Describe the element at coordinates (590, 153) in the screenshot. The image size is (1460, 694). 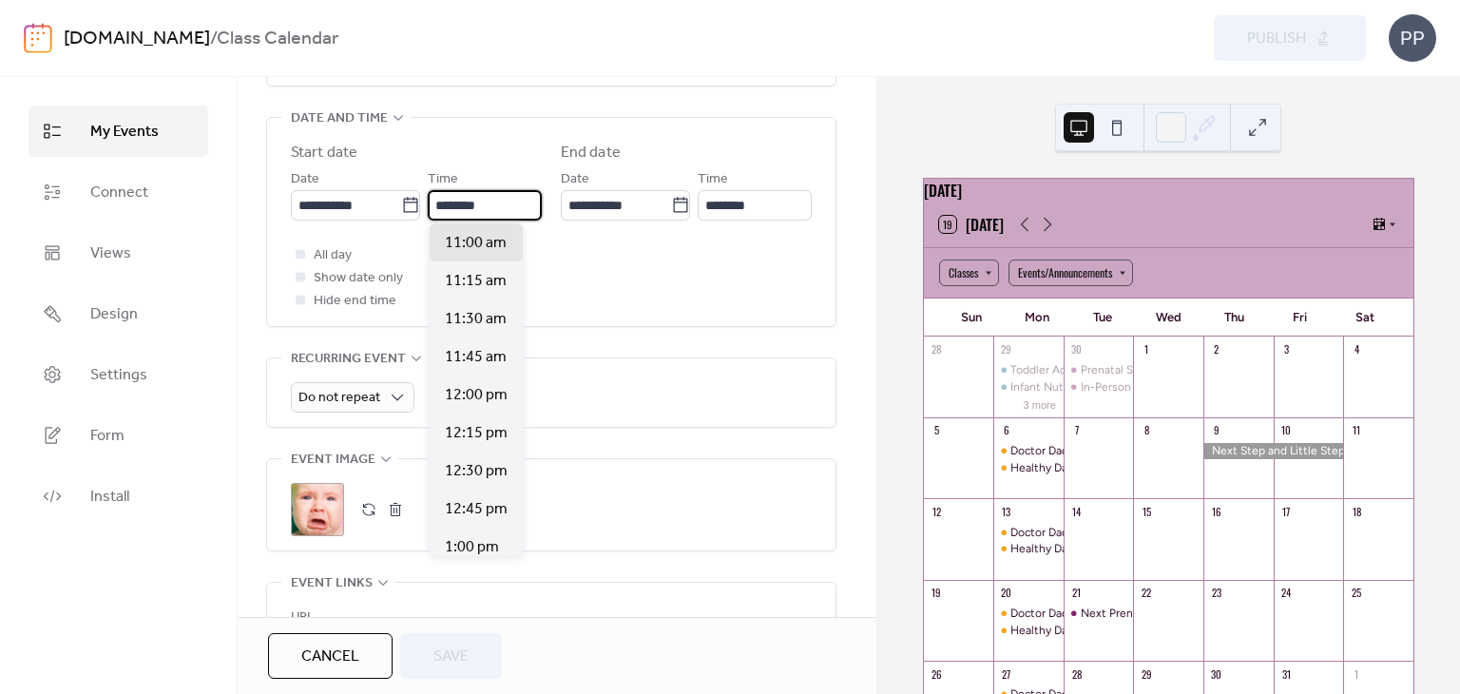
I see `div: End date` at that location.